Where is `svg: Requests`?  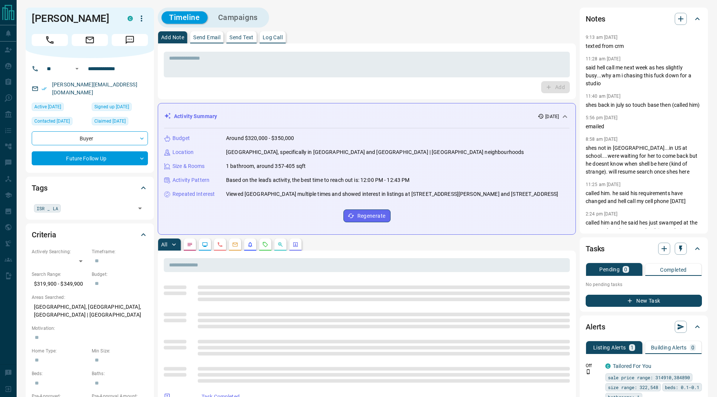
svg: Requests is located at coordinates (265, 245).